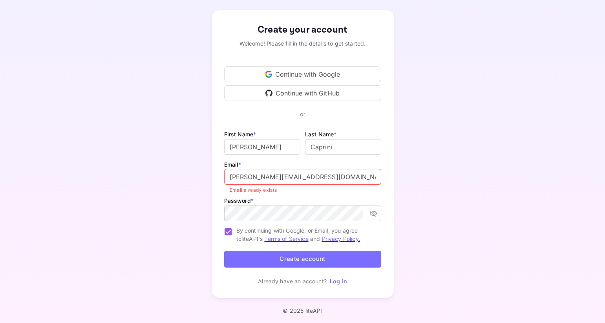  Describe the element at coordinates (303, 93) in the screenshot. I see `div: Continue with GitHub` at that location.